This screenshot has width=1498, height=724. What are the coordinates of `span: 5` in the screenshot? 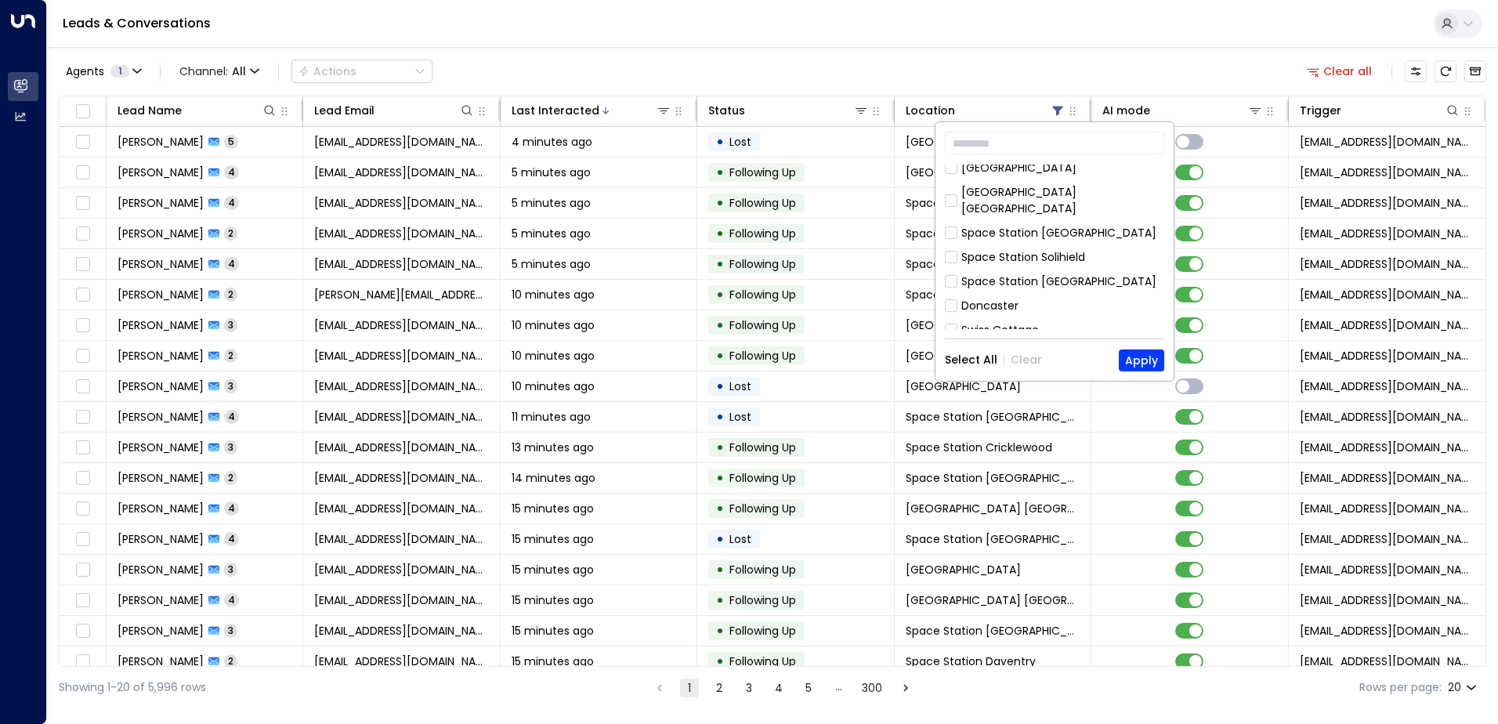 It's located at (231, 141).